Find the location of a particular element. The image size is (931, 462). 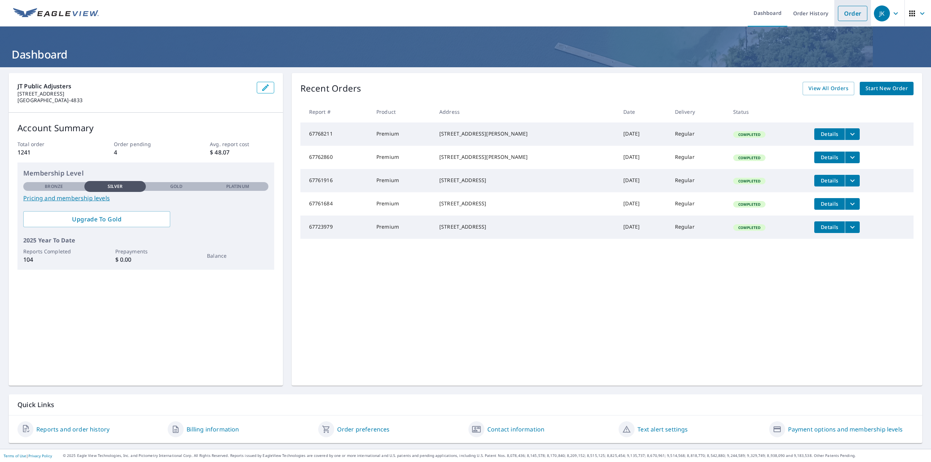

button: filesDropdownBtn-67761684 is located at coordinates (852, 204).